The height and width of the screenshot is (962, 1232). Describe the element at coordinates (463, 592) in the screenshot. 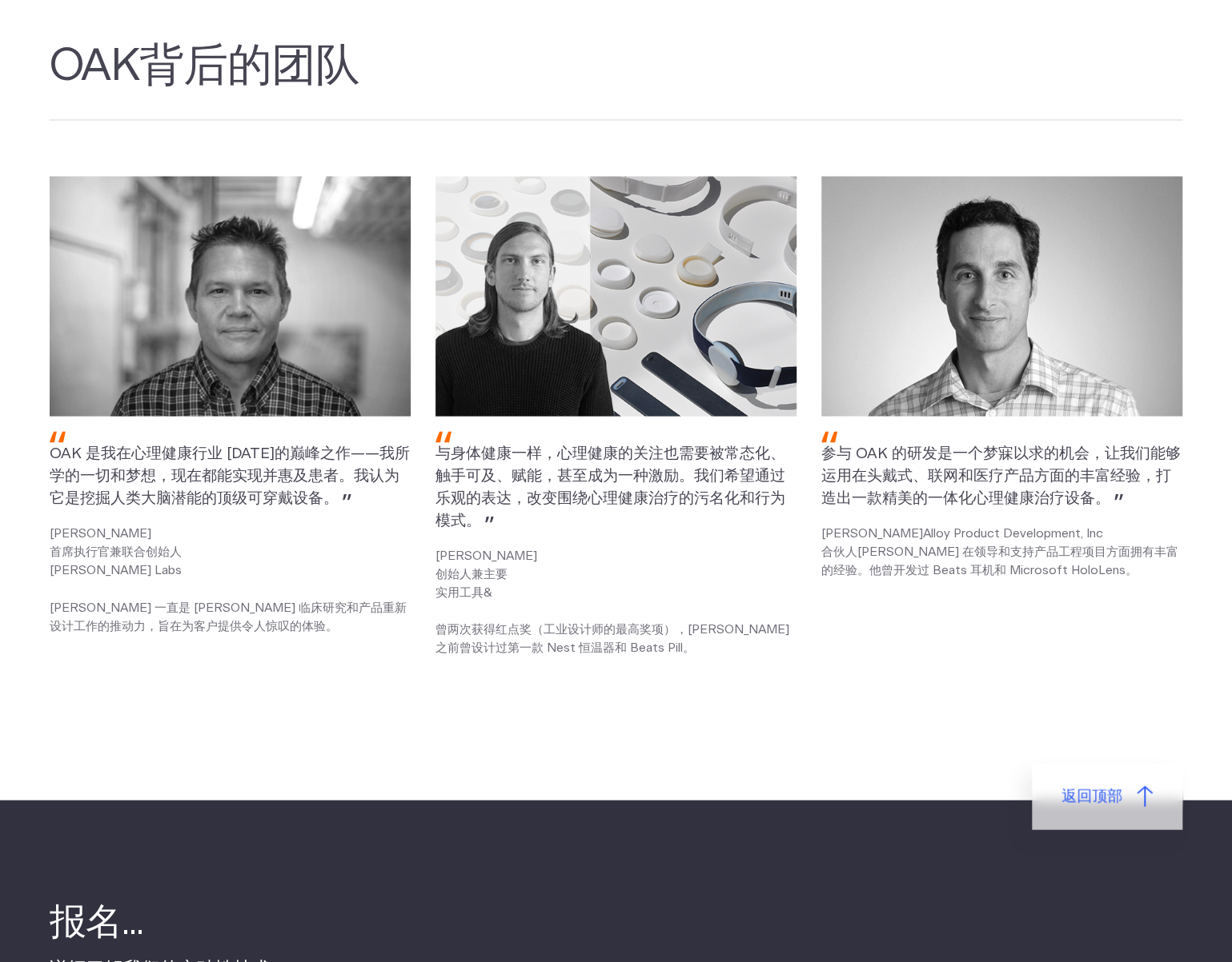

I see `font: 实用工具&` at that location.